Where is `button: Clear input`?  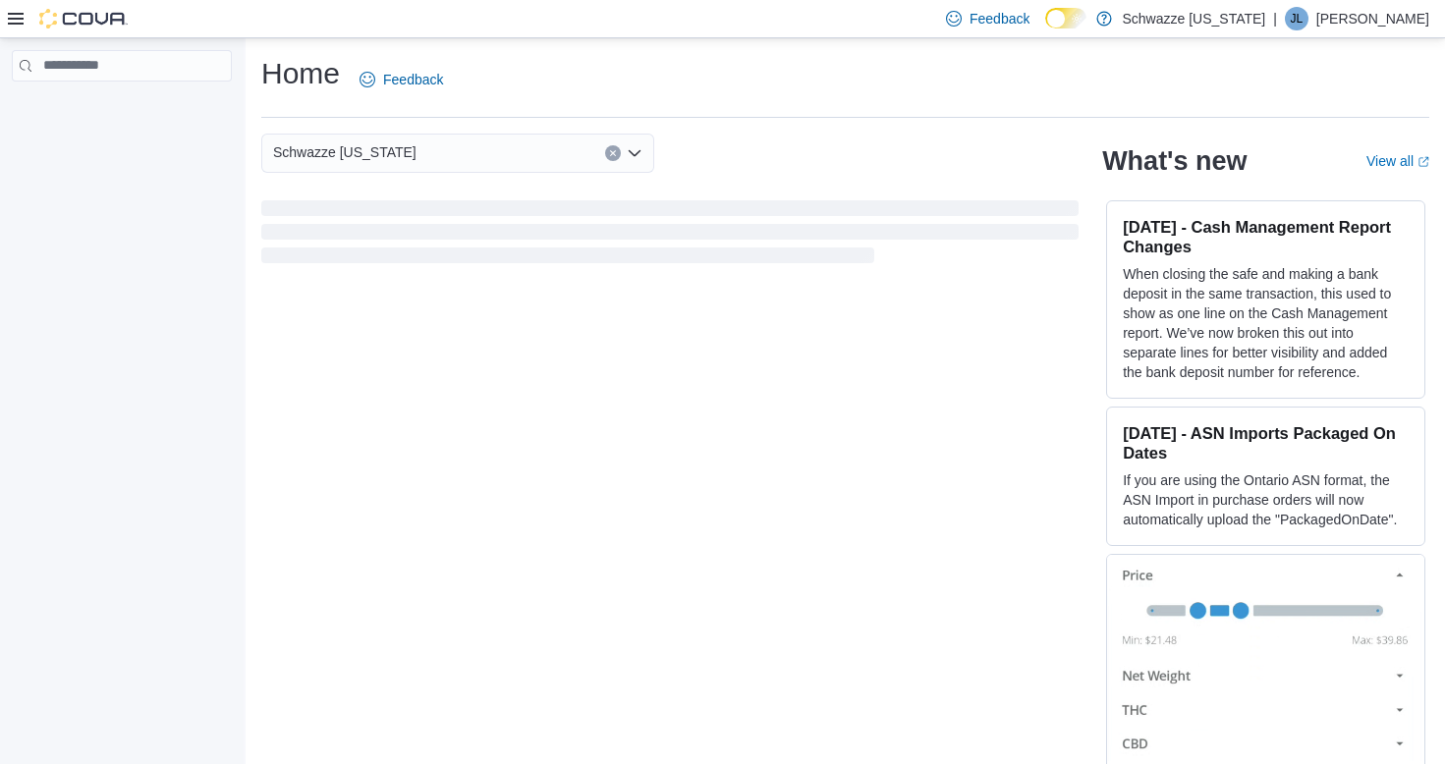 button: Clear input is located at coordinates (613, 153).